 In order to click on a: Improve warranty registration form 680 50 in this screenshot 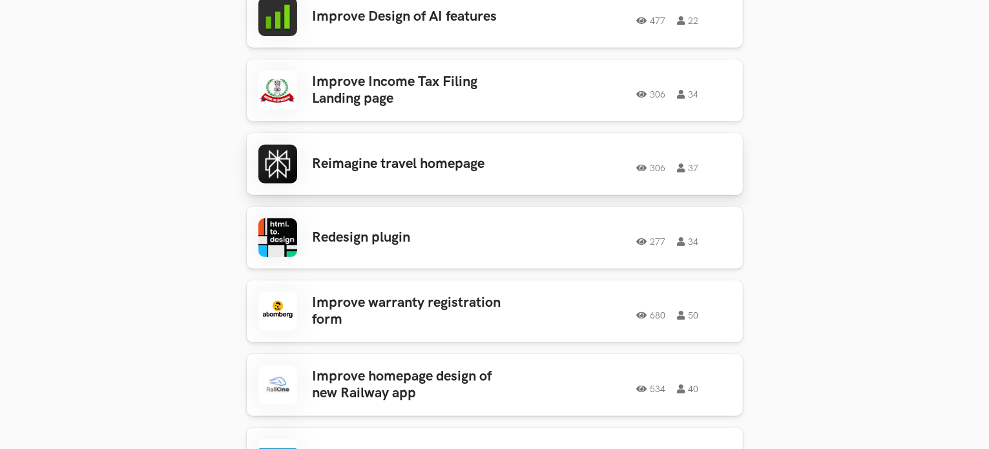, I will do `click(495, 311)`.